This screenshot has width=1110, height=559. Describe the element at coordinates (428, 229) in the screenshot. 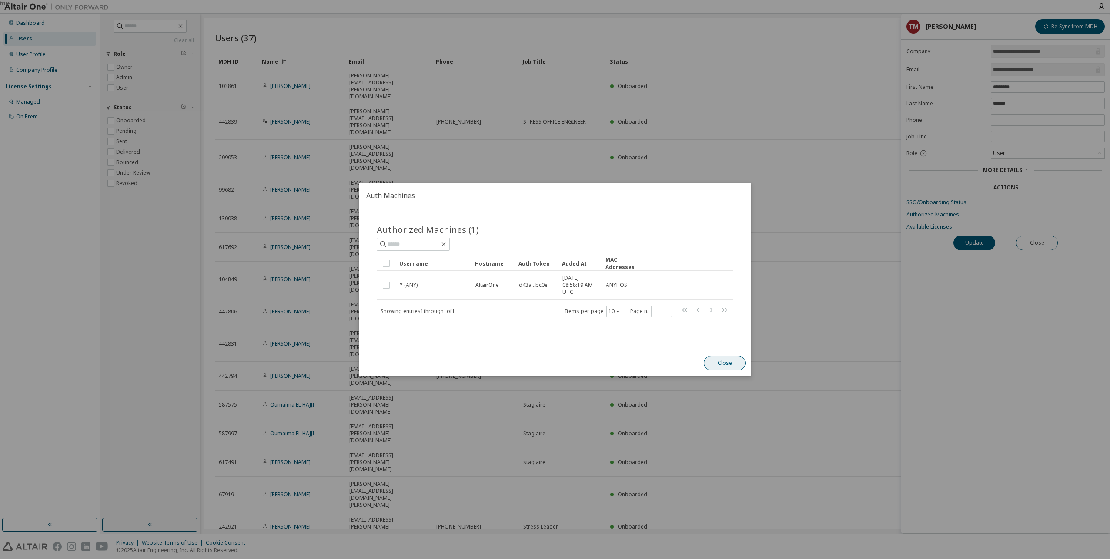

I see `span: Authorized Machines (1)` at that location.